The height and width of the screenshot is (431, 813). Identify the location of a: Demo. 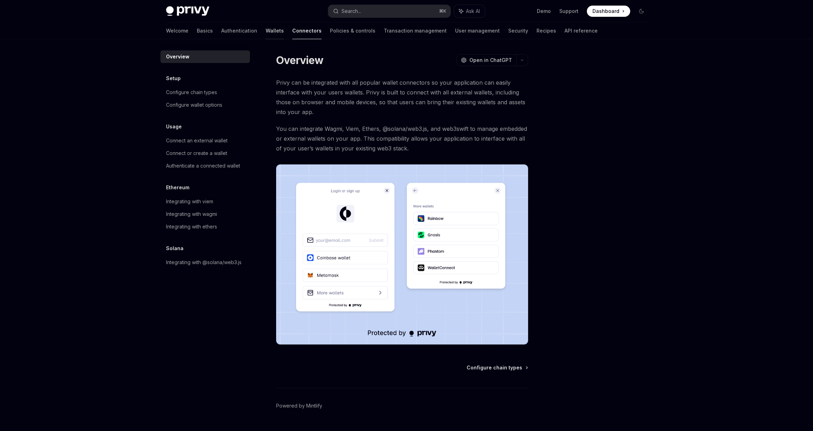
(544, 11).